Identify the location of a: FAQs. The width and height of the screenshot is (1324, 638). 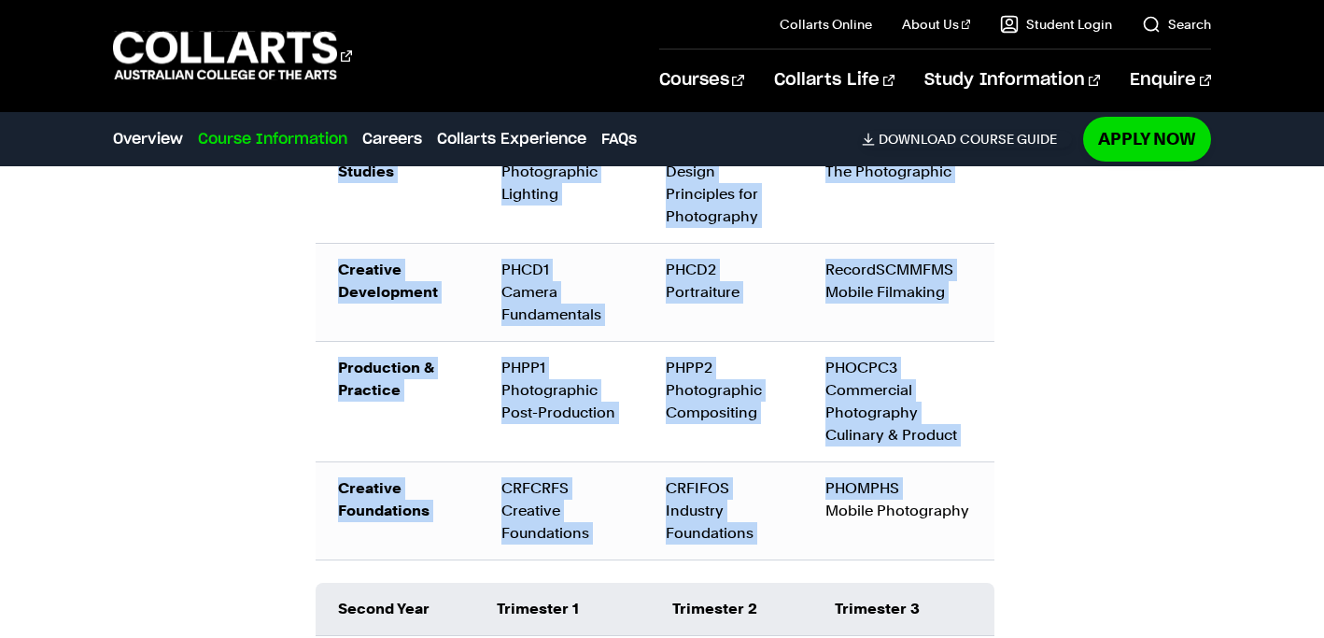
(619, 139).